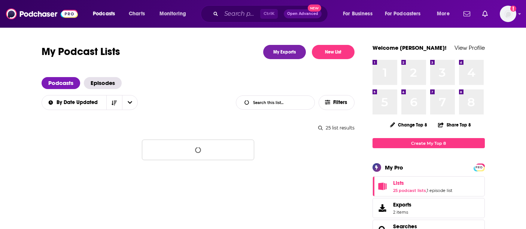 The height and width of the screenshot is (229, 526). I want to click on span: Logged in as dresnic, so click(508, 14).